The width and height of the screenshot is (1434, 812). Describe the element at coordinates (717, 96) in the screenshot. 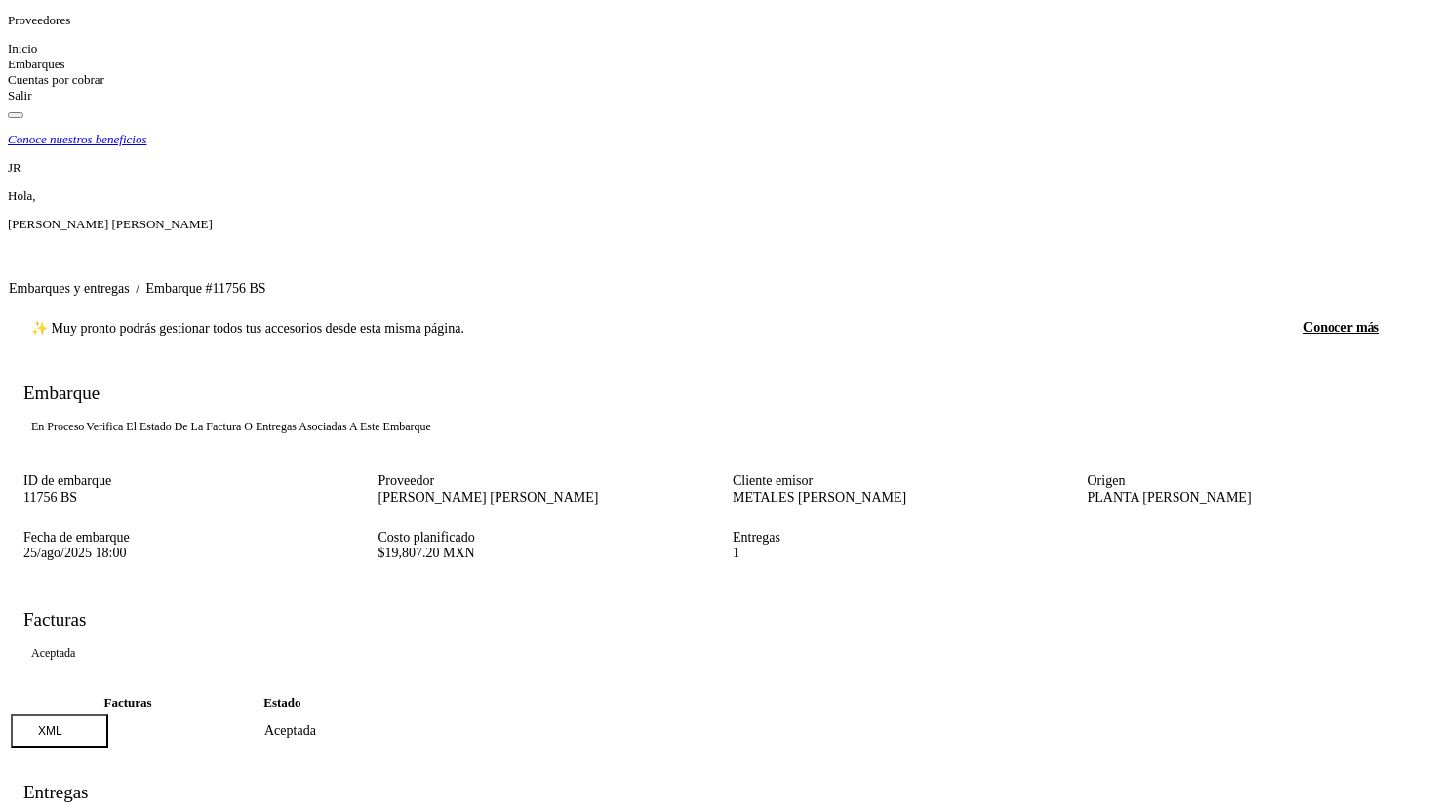

I see `div: Salir` at that location.